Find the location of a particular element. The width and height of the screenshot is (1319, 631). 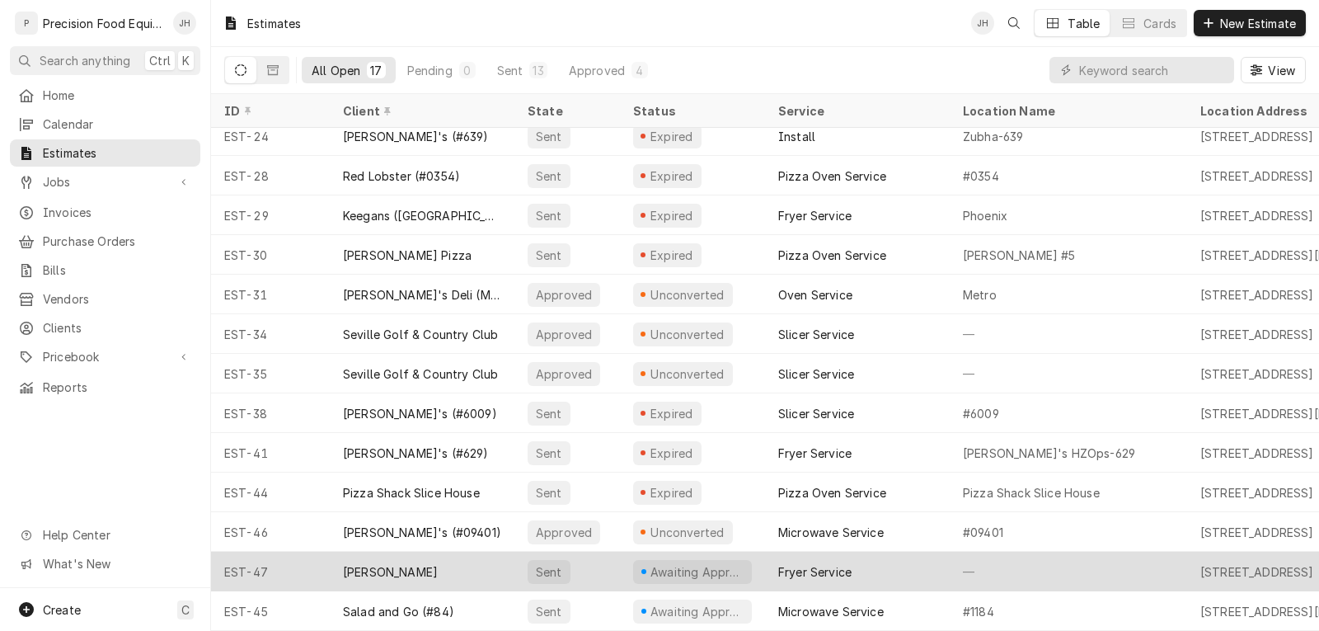

a: Reports is located at coordinates (105, 387).